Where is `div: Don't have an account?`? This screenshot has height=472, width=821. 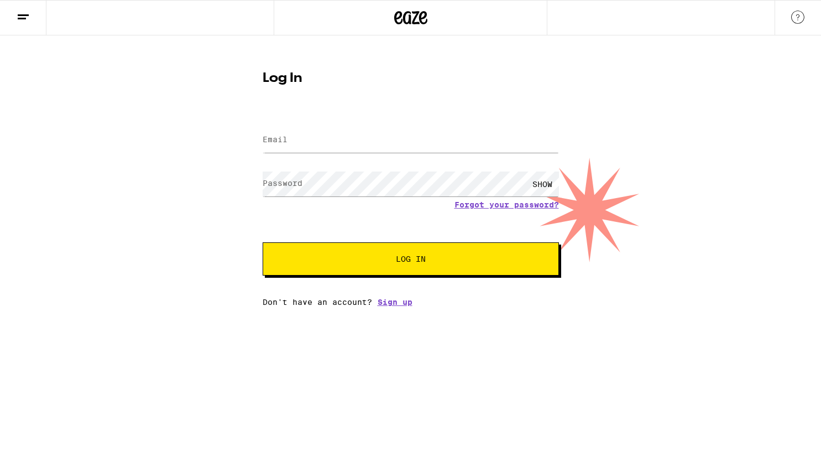
div: Don't have an account? is located at coordinates (411, 302).